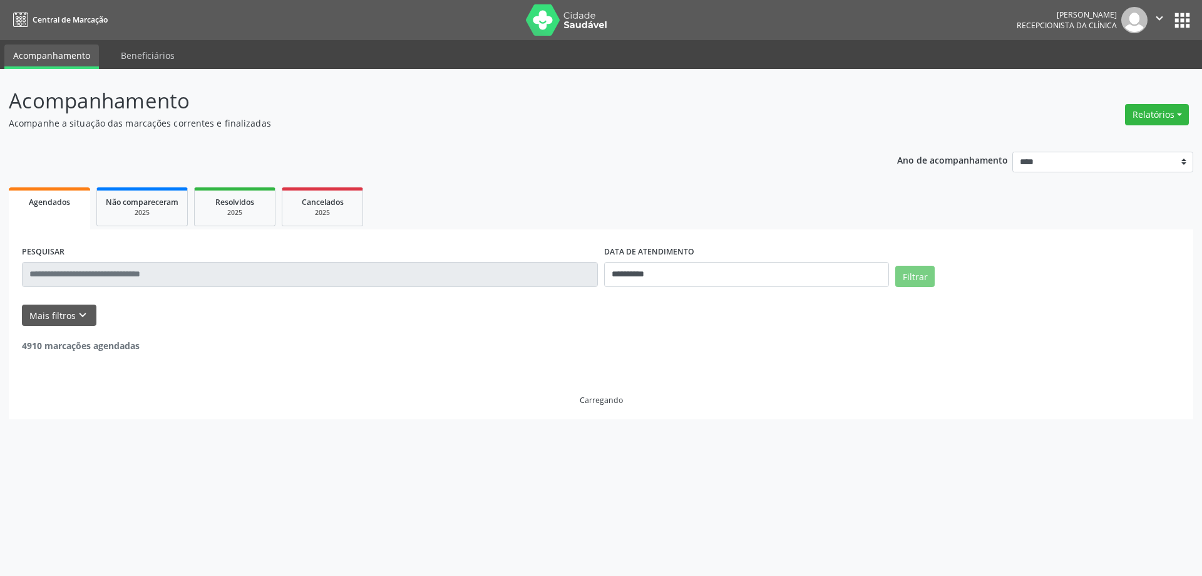  I want to click on span: Não compareceram, so click(142, 202).